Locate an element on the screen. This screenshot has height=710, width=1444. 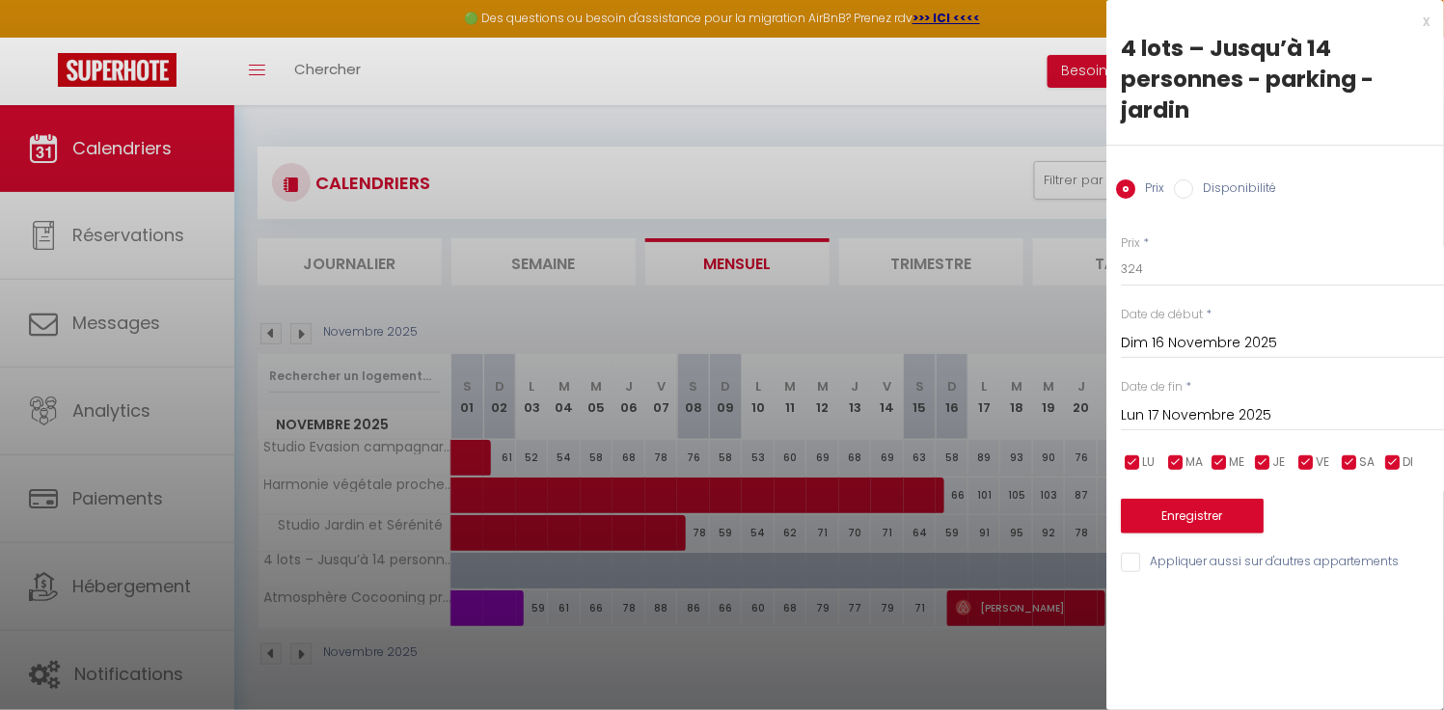
label: Date de début is located at coordinates (1161, 314).